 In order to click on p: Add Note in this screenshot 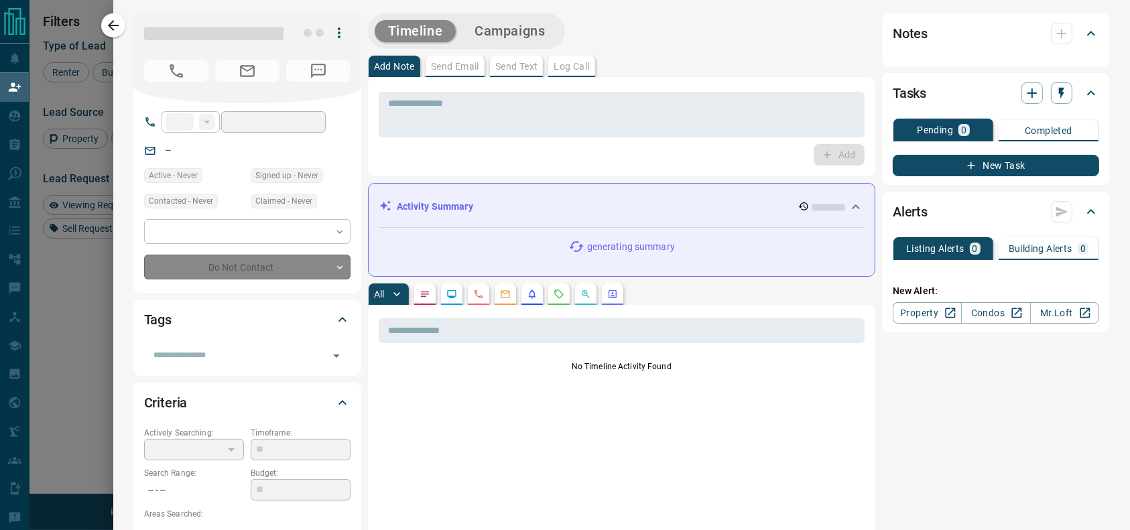, I will do `click(394, 66)`.